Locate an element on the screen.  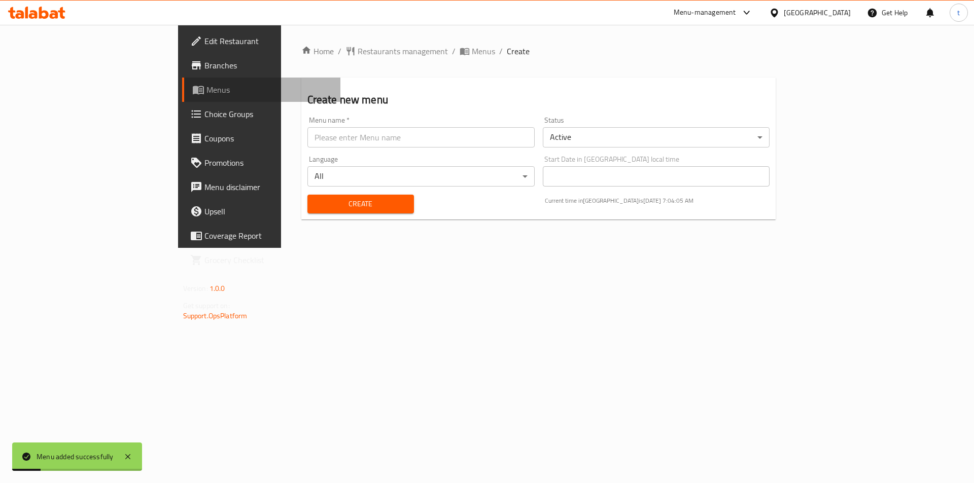
div: Menu-management is located at coordinates (705, 13).